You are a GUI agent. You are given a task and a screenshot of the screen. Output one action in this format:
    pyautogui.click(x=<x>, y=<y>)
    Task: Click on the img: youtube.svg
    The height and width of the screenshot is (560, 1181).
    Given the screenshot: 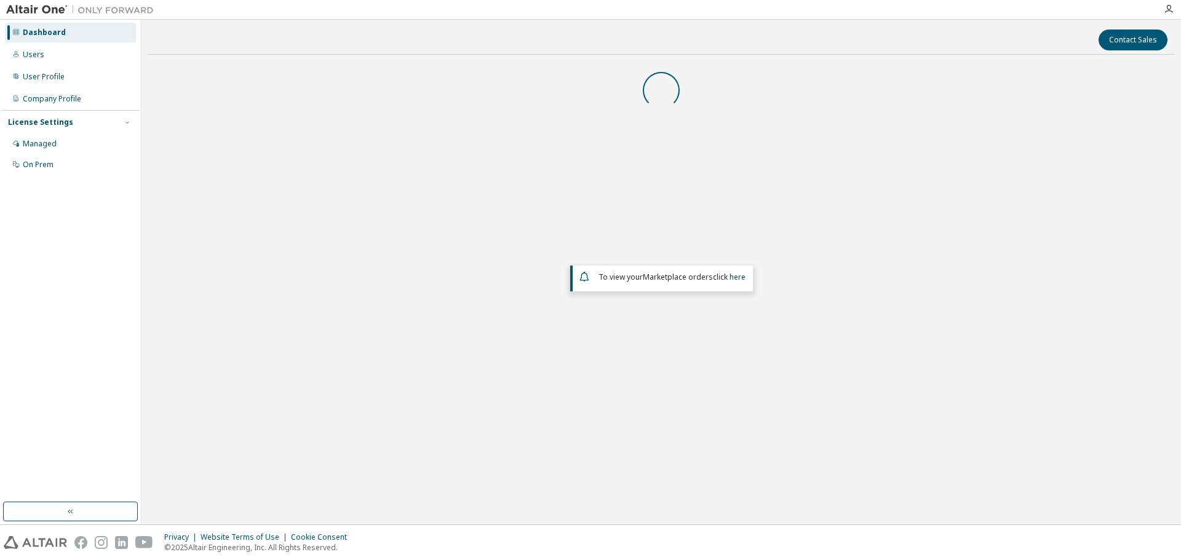 What is the action you would take?
    pyautogui.click(x=144, y=542)
    